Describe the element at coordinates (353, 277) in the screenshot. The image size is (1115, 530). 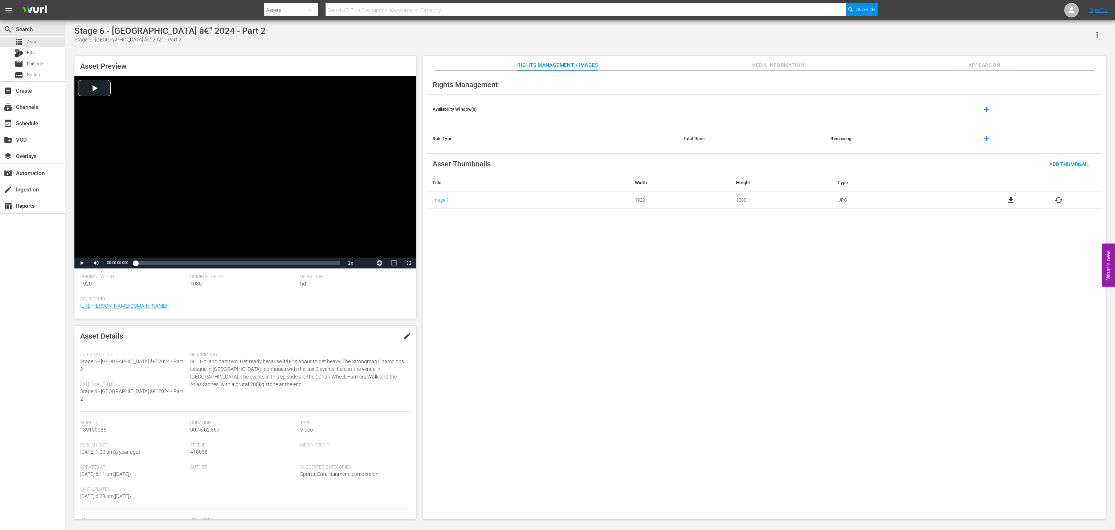
I see `span: Definition` at that location.